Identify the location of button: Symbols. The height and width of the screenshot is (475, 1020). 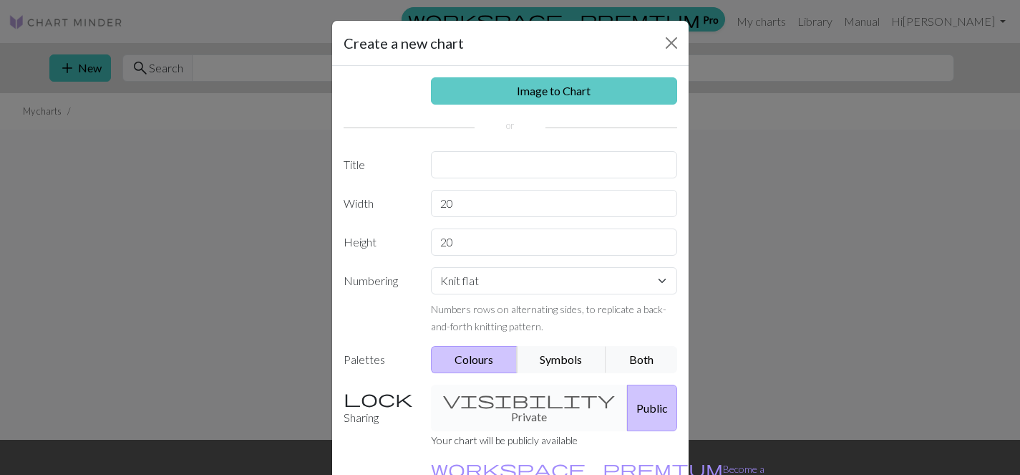
(562, 360).